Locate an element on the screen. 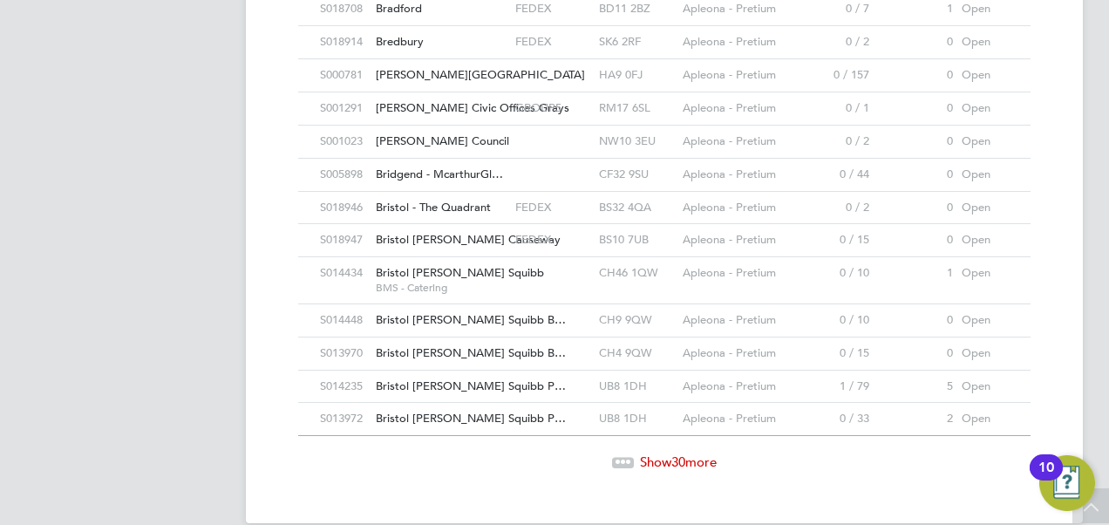  div: S018947 is located at coordinates (344, 240).